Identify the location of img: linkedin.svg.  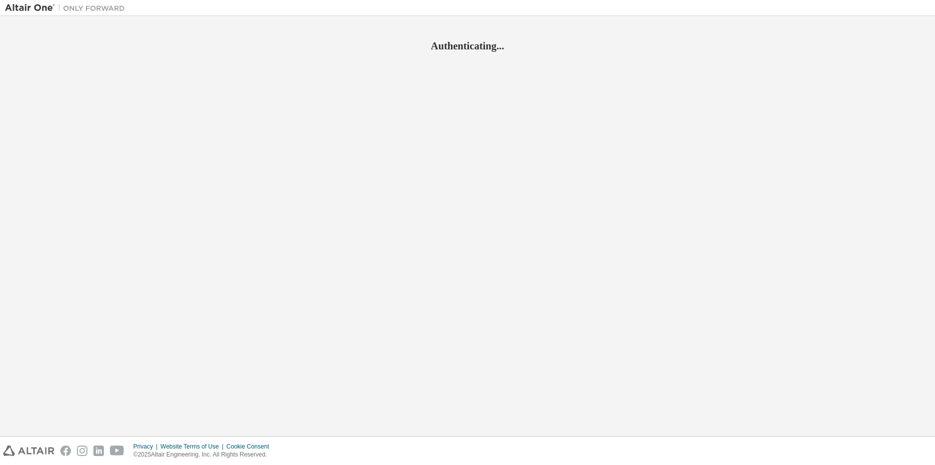
(98, 451).